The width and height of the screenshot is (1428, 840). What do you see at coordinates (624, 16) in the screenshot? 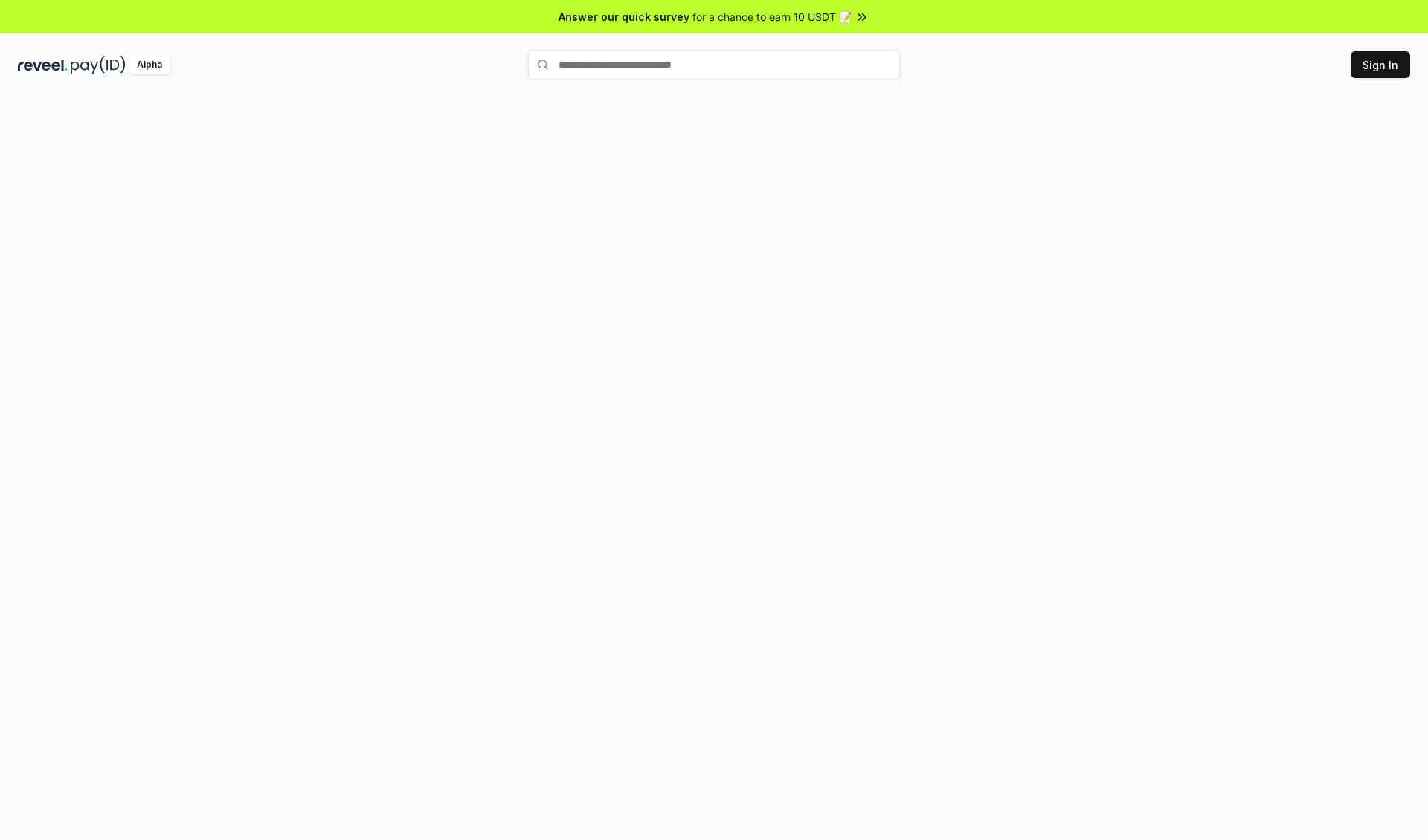
I see `span: Answer our quick survey` at bounding box center [624, 16].